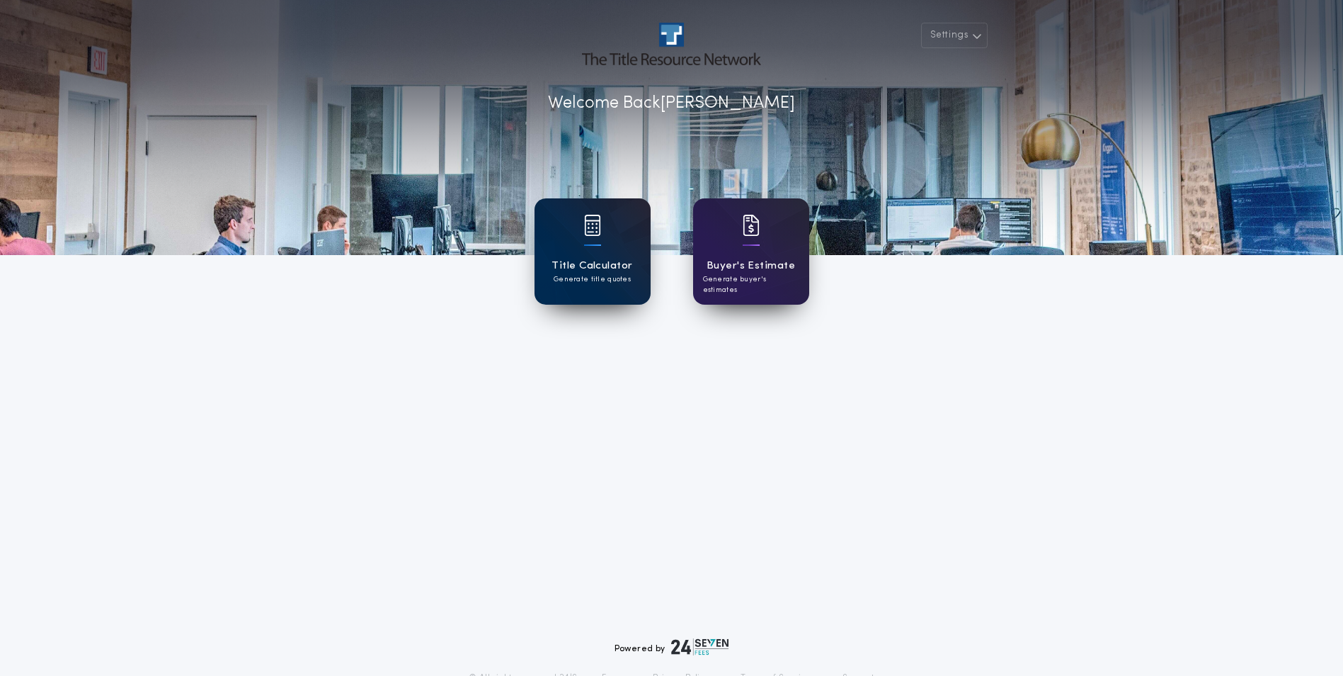 This screenshot has width=1343, height=676. Describe the element at coordinates (672, 647) in the screenshot. I see `div: Powered by` at that location.